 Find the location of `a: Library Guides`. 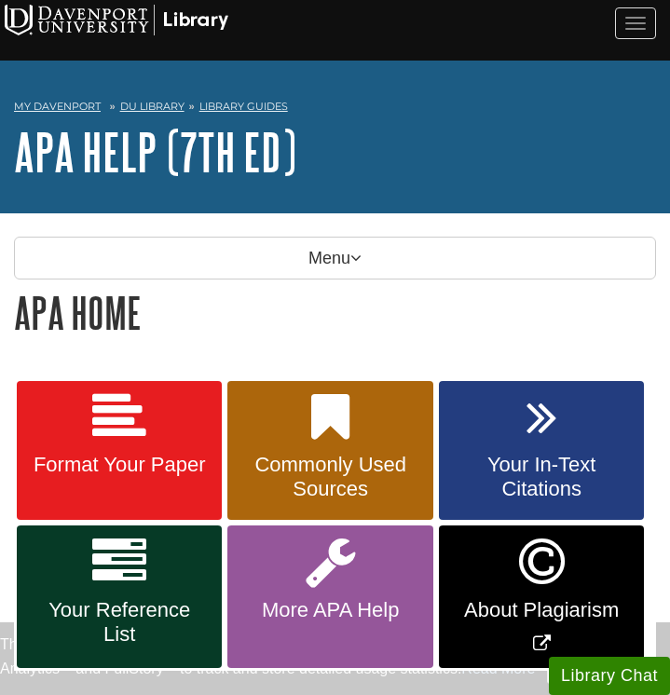

a: Library Guides is located at coordinates (243, 106).